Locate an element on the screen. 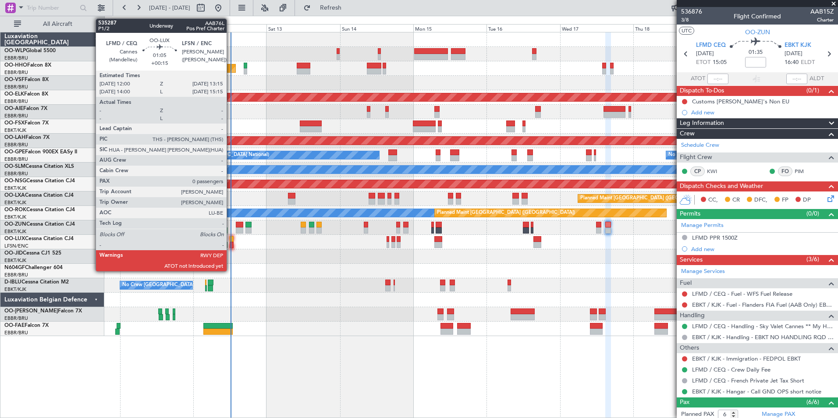 The image size is (838, 418). input: Trip Number is located at coordinates (52, 8).